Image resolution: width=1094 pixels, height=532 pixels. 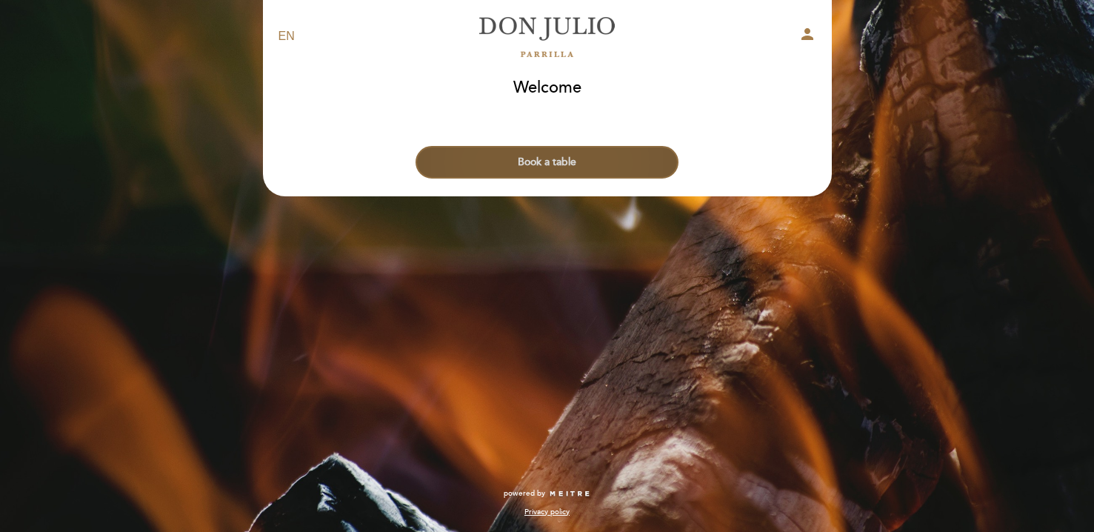 I want to click on button: person, so click(x=807, y=36).